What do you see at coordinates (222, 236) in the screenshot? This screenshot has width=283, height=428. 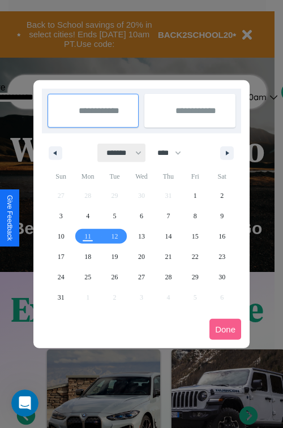 I see `button: 16` at bounding box center [222, 236].